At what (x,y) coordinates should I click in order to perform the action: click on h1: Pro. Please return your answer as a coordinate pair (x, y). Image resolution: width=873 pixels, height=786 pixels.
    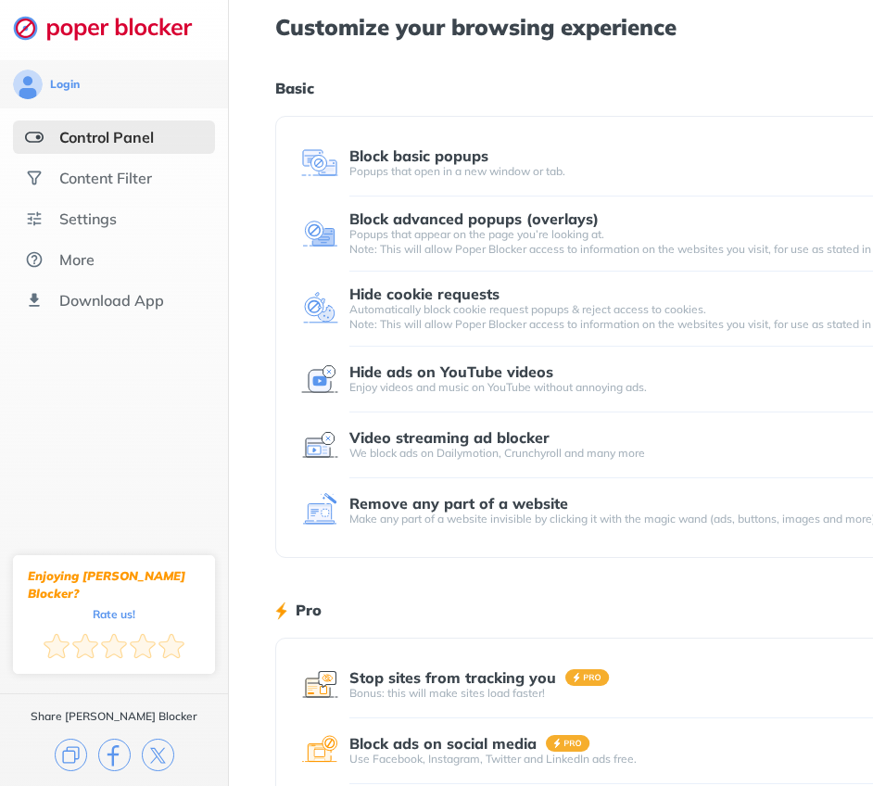
    Looking at the image, I should click on (308, 610).